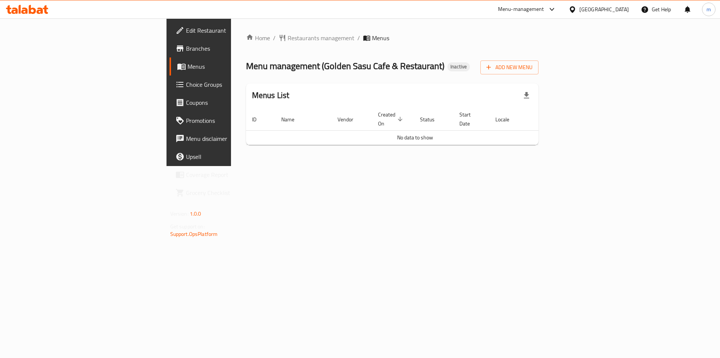  Describe the element at coordinates (350, 119) in the screenshot. I see `span: Vendor` at that location.